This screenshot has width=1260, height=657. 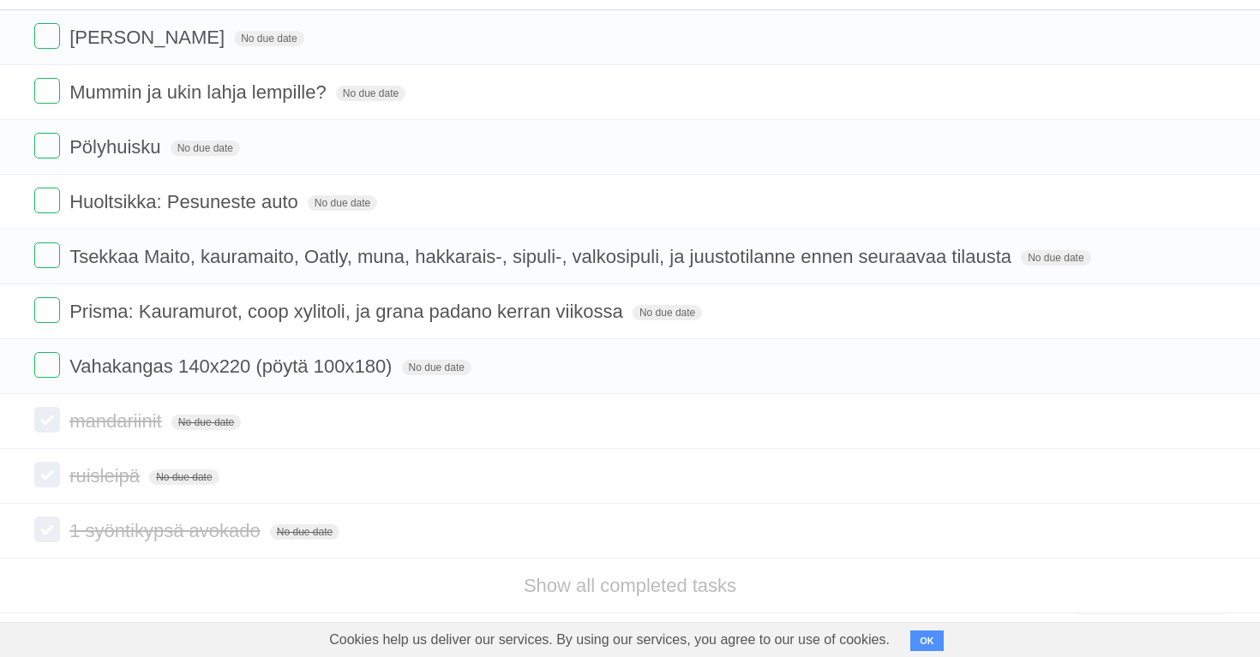 I want to click on a: Show all completed tasks, so click(x=630, y=585).